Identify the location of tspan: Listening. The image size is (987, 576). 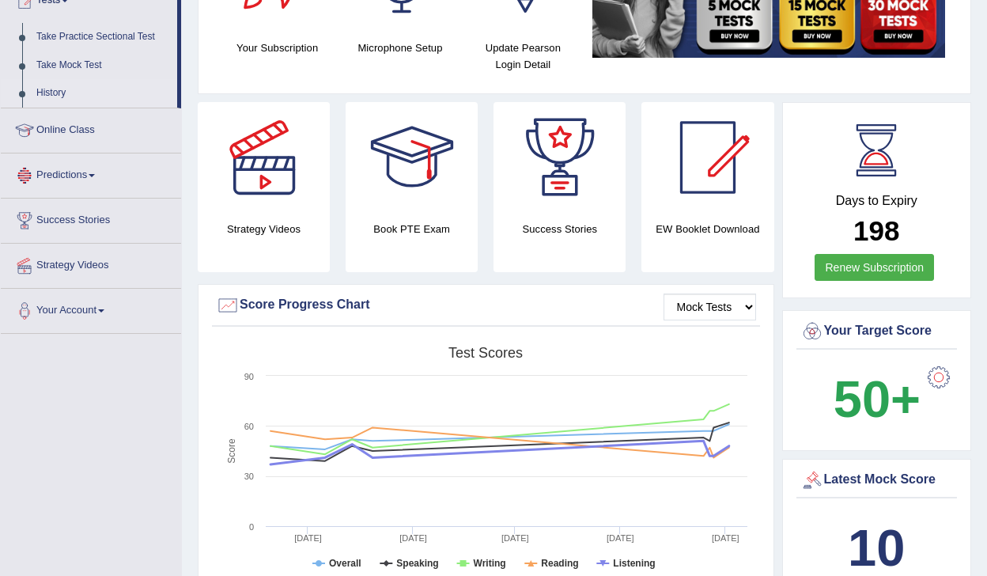
(634, 563).